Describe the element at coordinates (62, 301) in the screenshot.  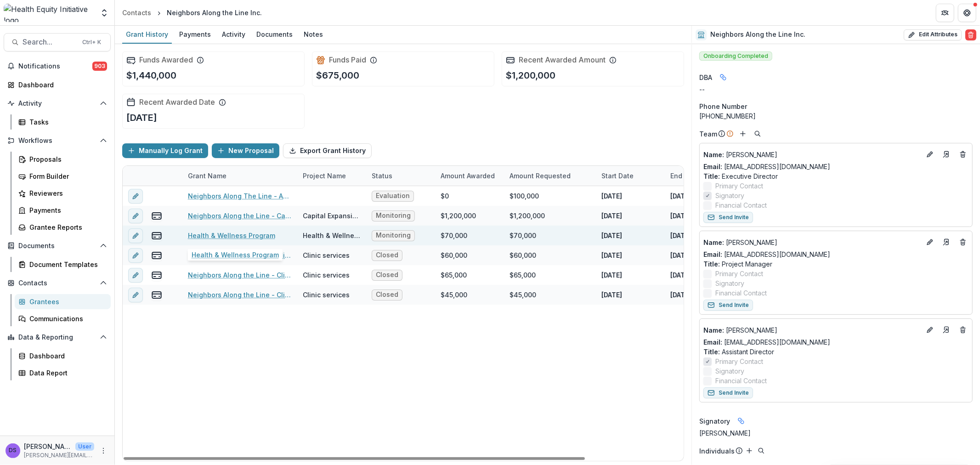
I see `a: Grantees` at that location.